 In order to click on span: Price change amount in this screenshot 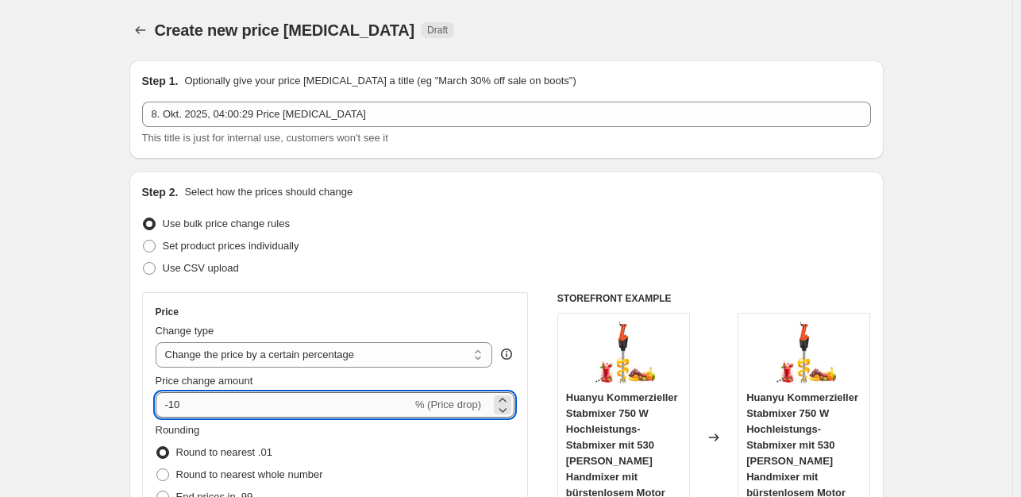, I will do `click(204, 380)`.